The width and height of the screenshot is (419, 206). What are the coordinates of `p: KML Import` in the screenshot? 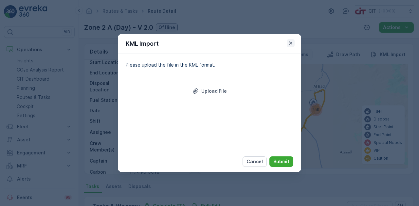 It's located at (142, 44).